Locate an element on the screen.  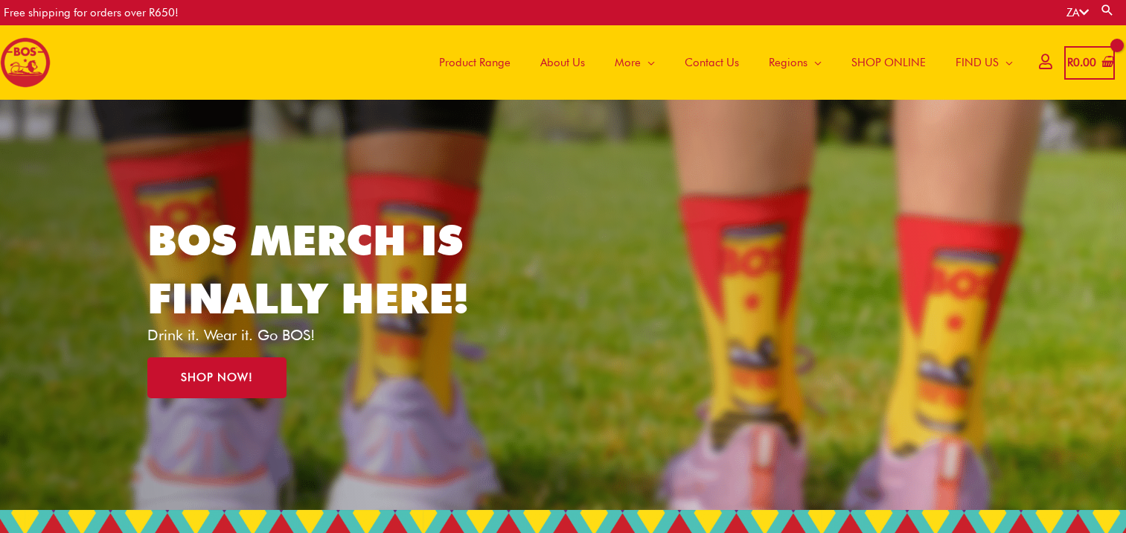
a: About Us is located at coordinates (563, 63).